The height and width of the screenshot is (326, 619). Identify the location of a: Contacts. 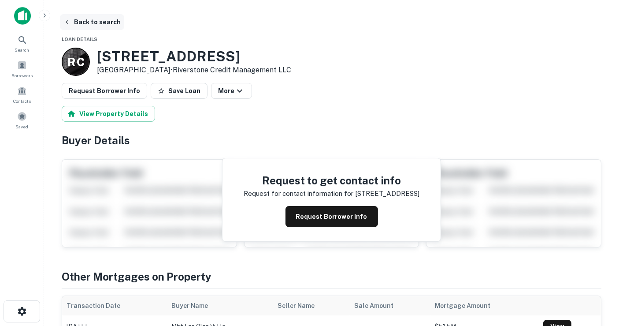
(22, 94).